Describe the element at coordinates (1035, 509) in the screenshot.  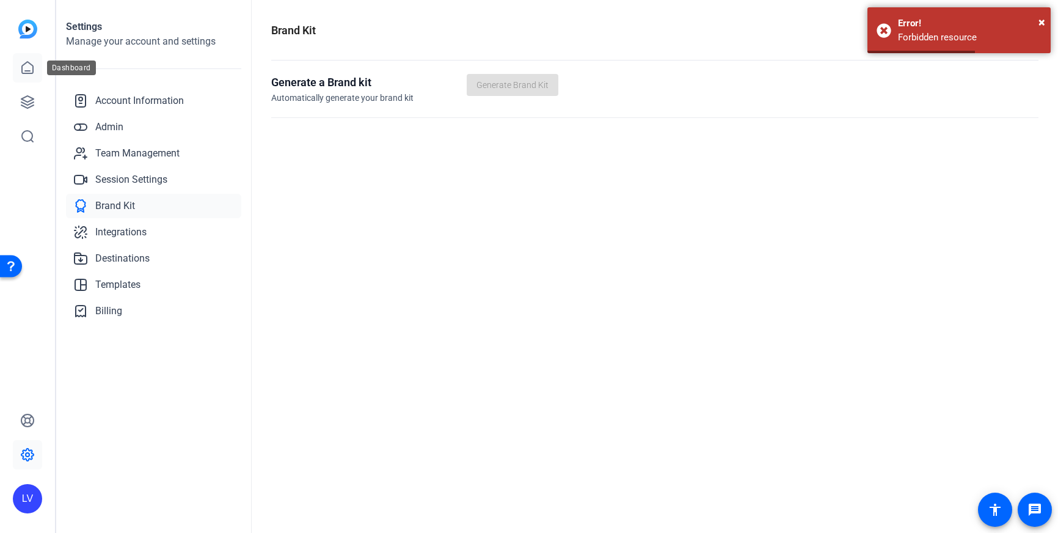
I see `mat-icon: message` at that location.